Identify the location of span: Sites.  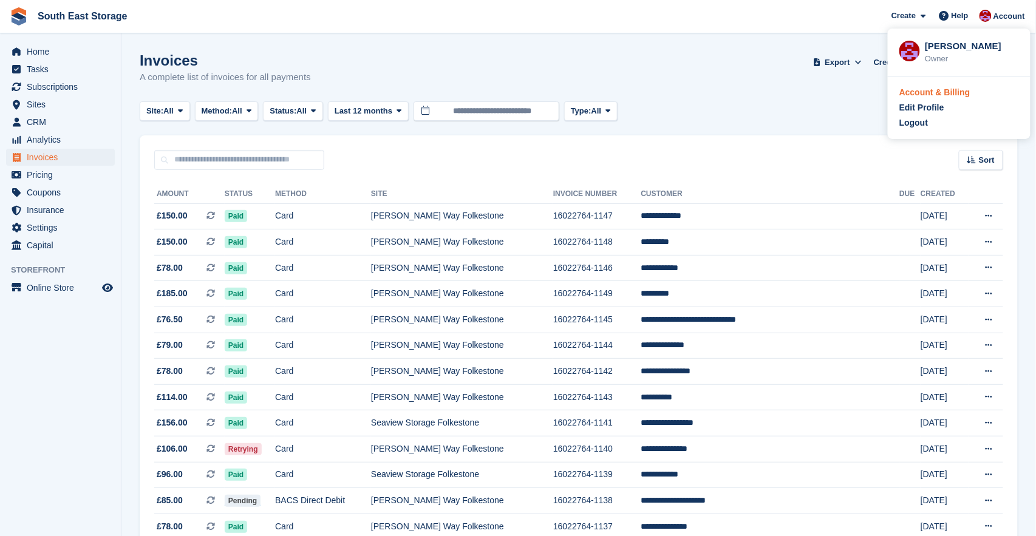
(63, 104).